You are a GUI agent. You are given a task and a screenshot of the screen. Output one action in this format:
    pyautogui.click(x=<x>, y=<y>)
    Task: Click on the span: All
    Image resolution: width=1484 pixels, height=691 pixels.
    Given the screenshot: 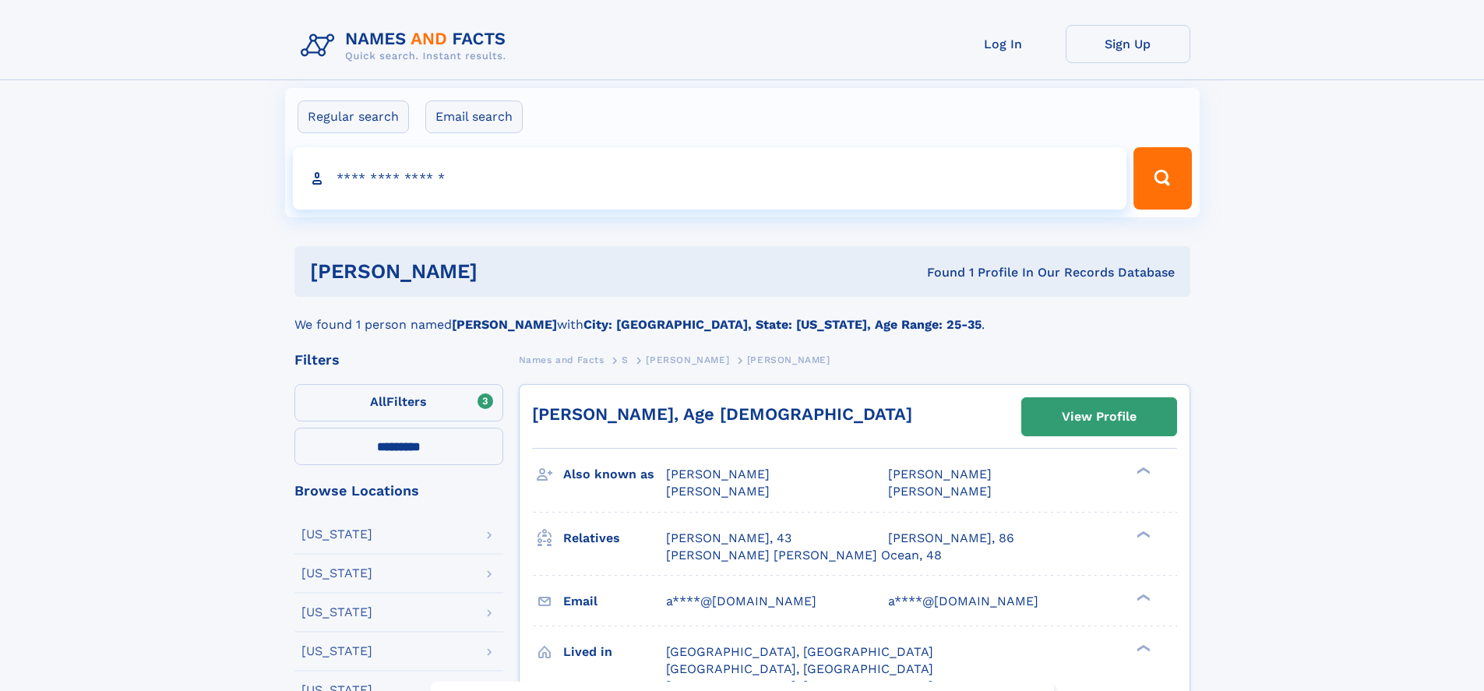 What is the action you would take?
    pyautogui.click(x=378, y=401)
    